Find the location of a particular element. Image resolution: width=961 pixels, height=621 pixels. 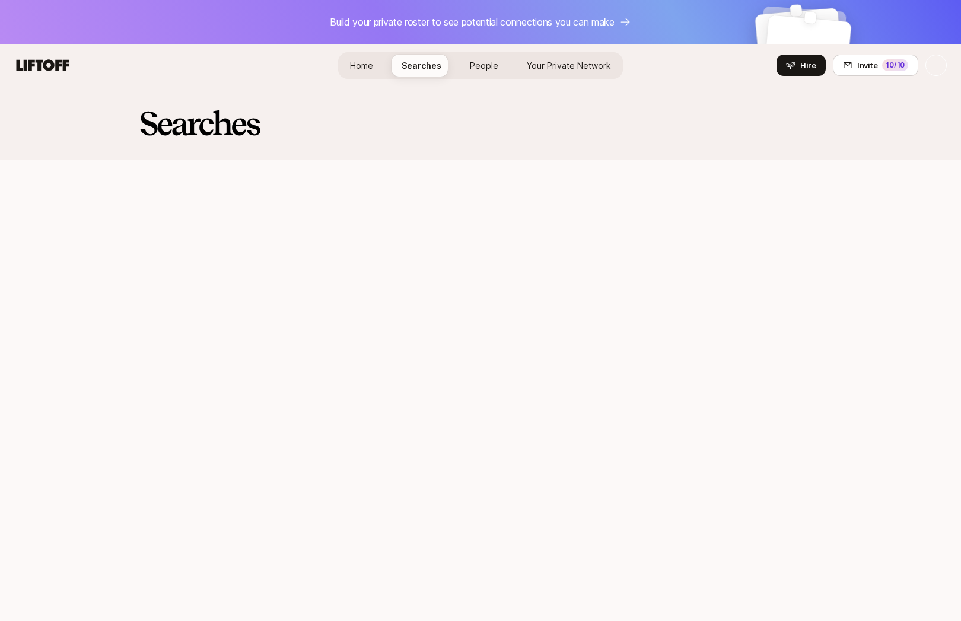

button: Hire is located at coordinates (800, 65).